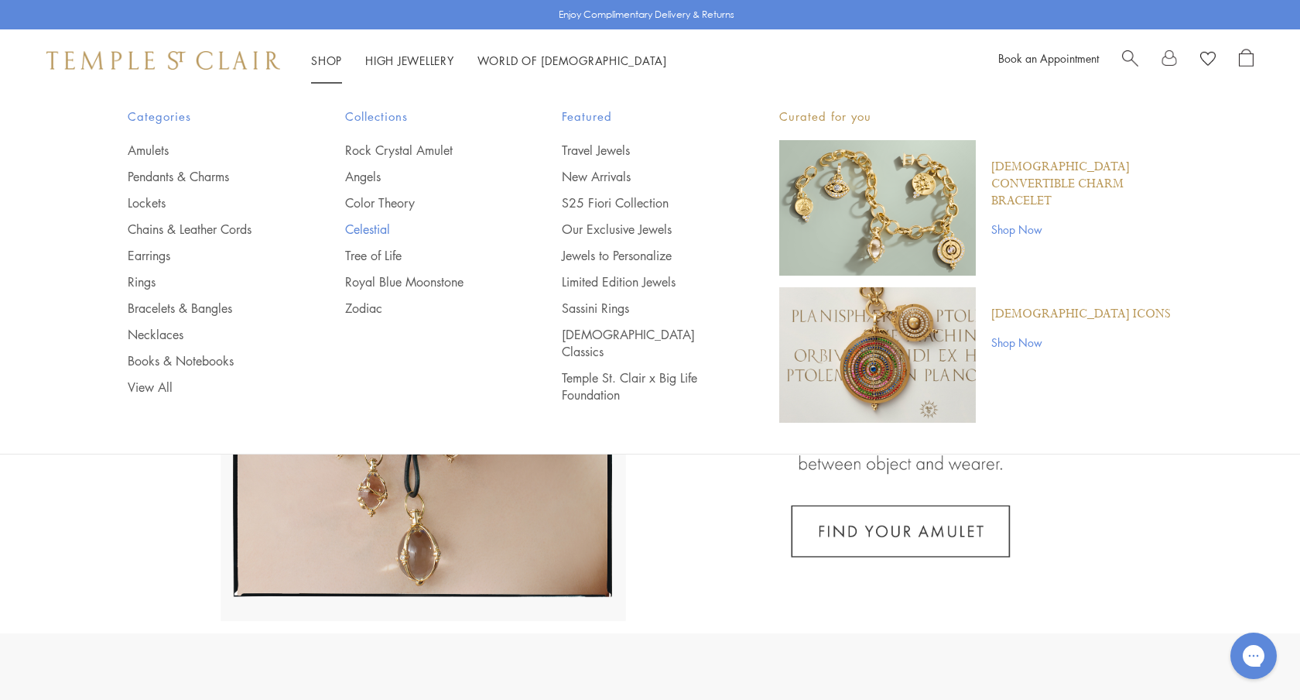  I want to click on a: Temple St. Clair x Big Life Foundation, so click(639, 386).